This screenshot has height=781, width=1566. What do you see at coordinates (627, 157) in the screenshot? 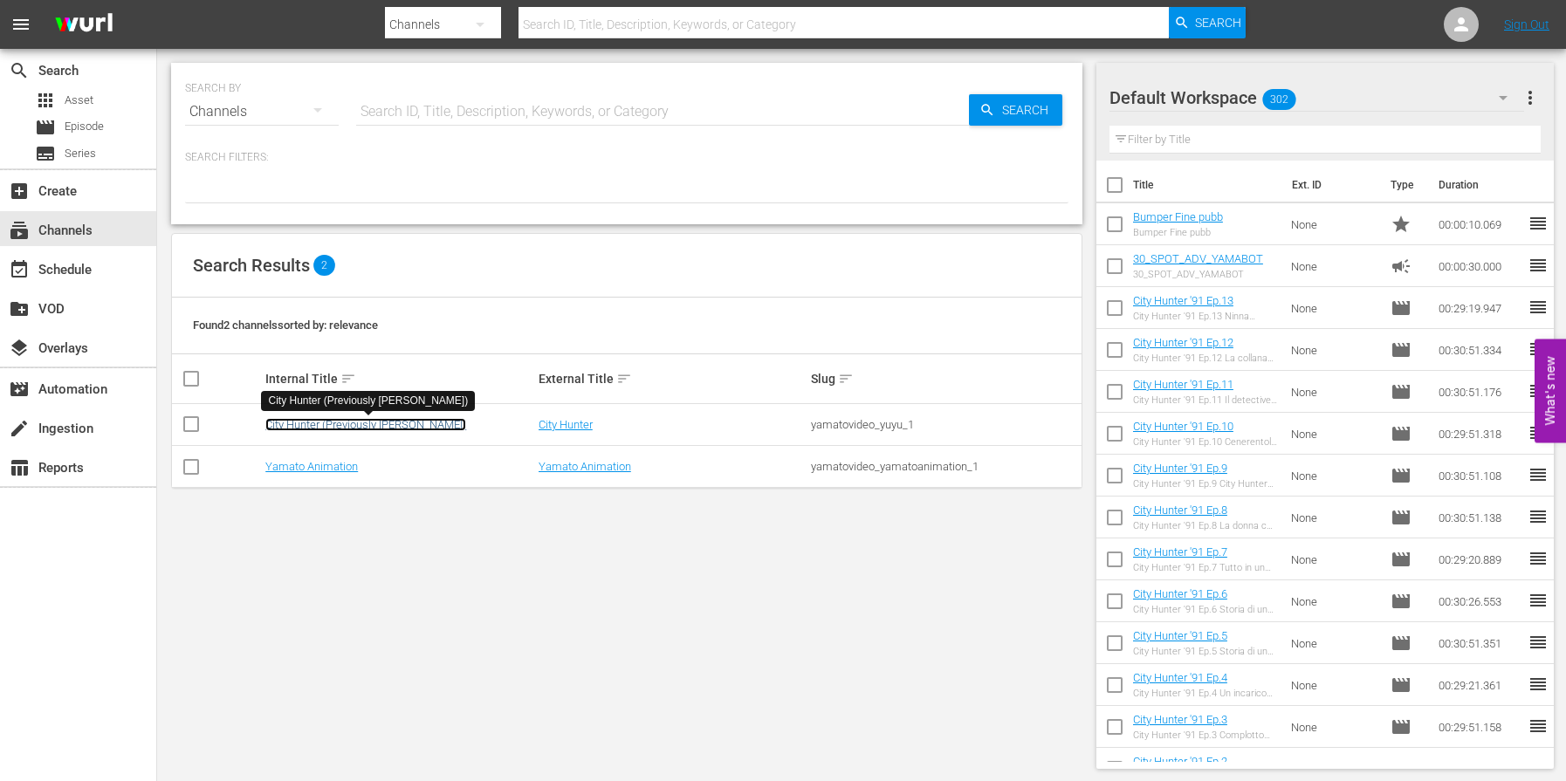
I see `p: Search Filters:` at bounding box center [627, 157].